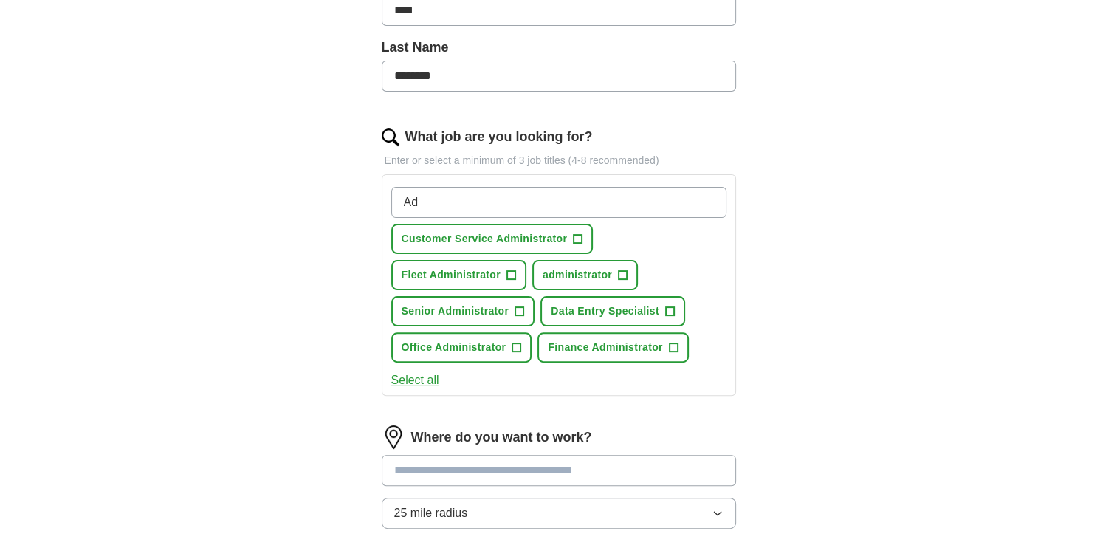  Describe the element at coordinates (613, 347) in the screenshot. I see `button: Finance Administrator` at that location.